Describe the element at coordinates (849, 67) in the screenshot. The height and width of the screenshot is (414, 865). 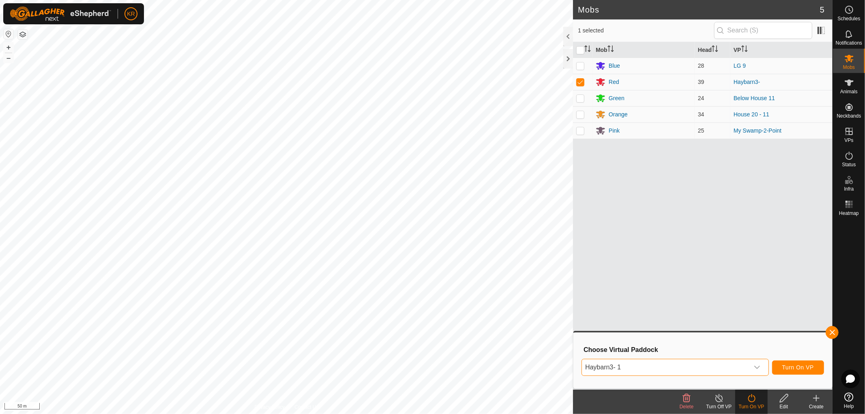
I see `span: Mobs` at that location.